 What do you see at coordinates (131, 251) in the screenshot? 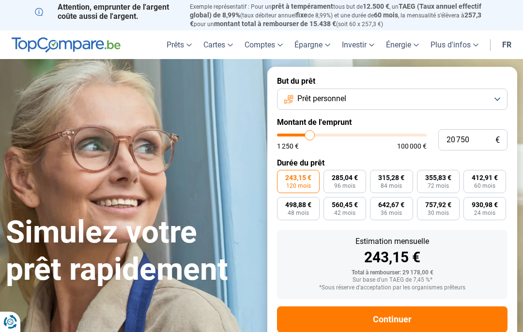
I see `h1: Simulez votre prêt rapidement` at bounding box center [131, 251].